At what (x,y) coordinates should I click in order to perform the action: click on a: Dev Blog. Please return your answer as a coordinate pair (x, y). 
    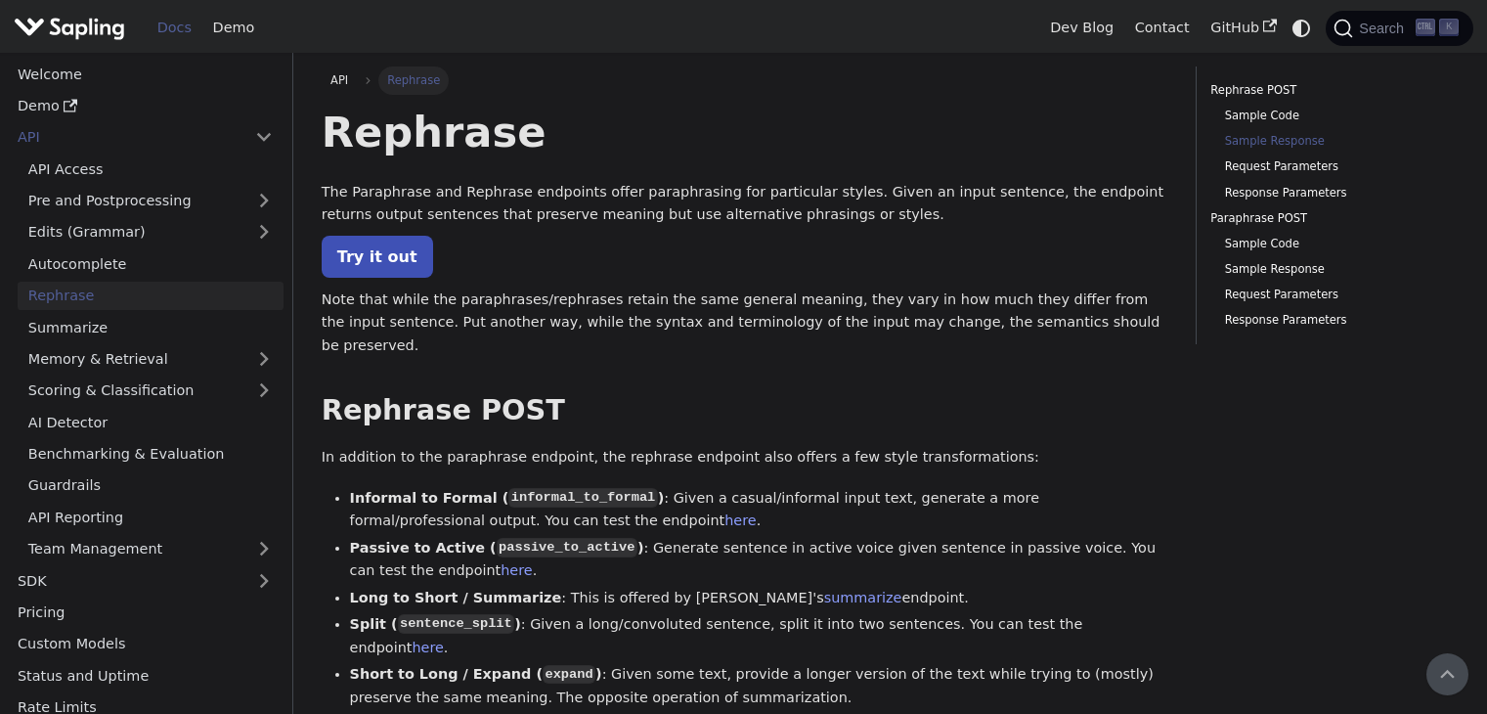
    Looking at the image, I should click on (1081, 27).